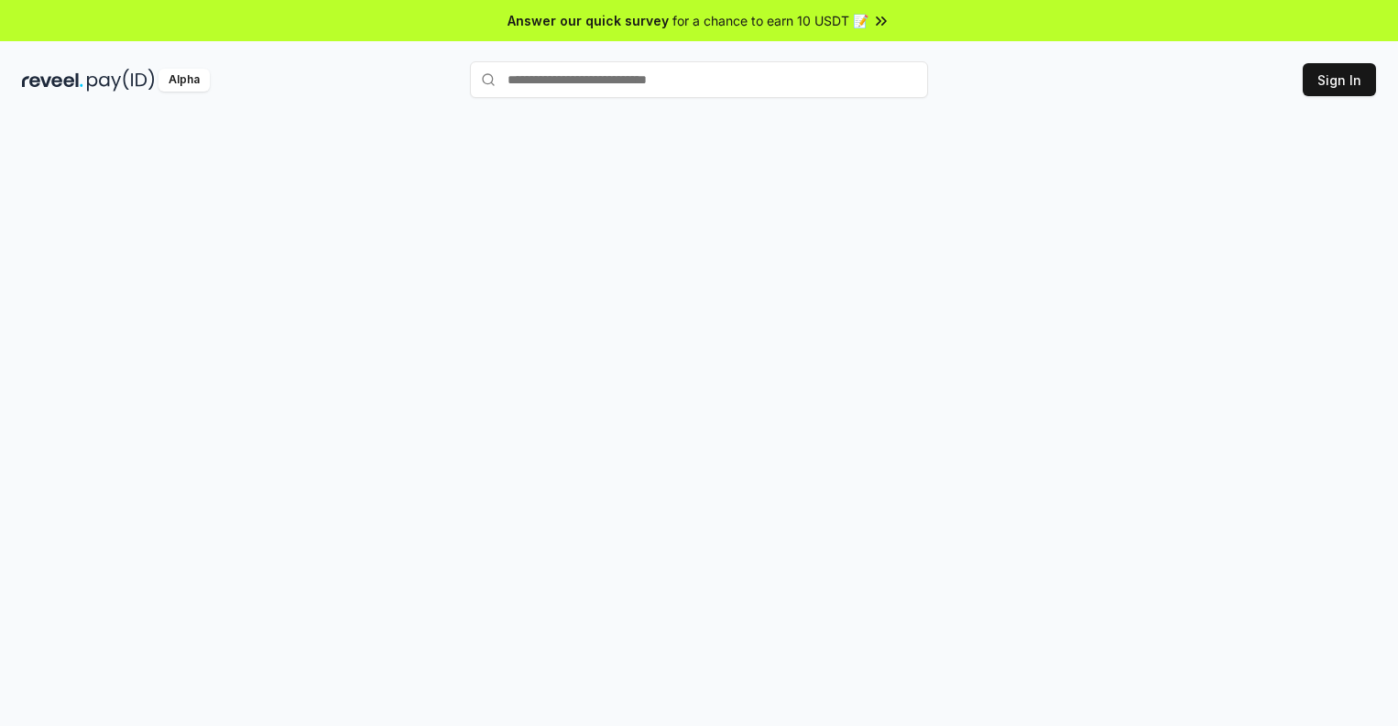  What do you see at coordinates (52, 80) in the screenshot?
I see `img: reveel_dark` at bounding box center [52, 80].